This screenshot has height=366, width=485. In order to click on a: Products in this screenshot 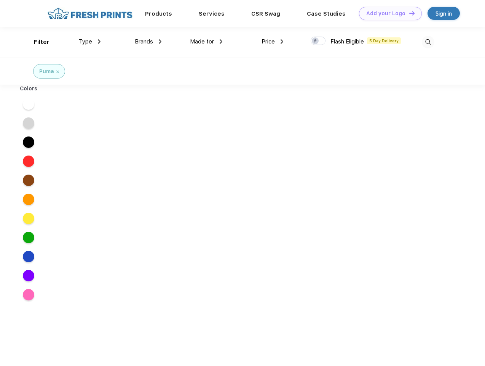, I will do `click(158, 14)`.